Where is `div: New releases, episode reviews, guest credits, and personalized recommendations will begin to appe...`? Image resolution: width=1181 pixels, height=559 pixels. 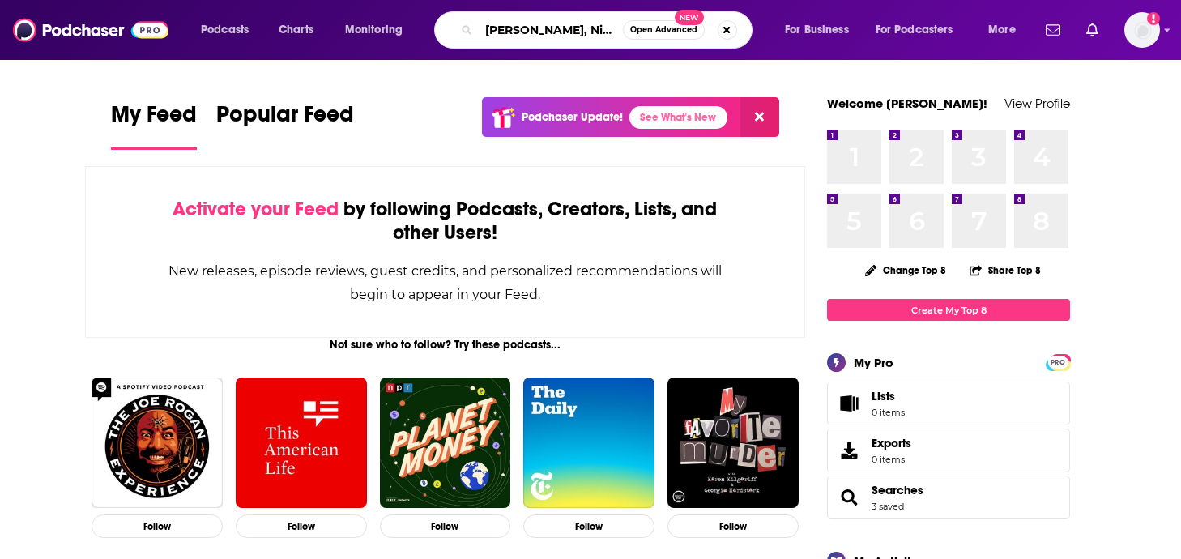 div: New releases, episode reviews, guest credits, and personalized recommendations will begin to appe... is located at coordinates (445, 283).